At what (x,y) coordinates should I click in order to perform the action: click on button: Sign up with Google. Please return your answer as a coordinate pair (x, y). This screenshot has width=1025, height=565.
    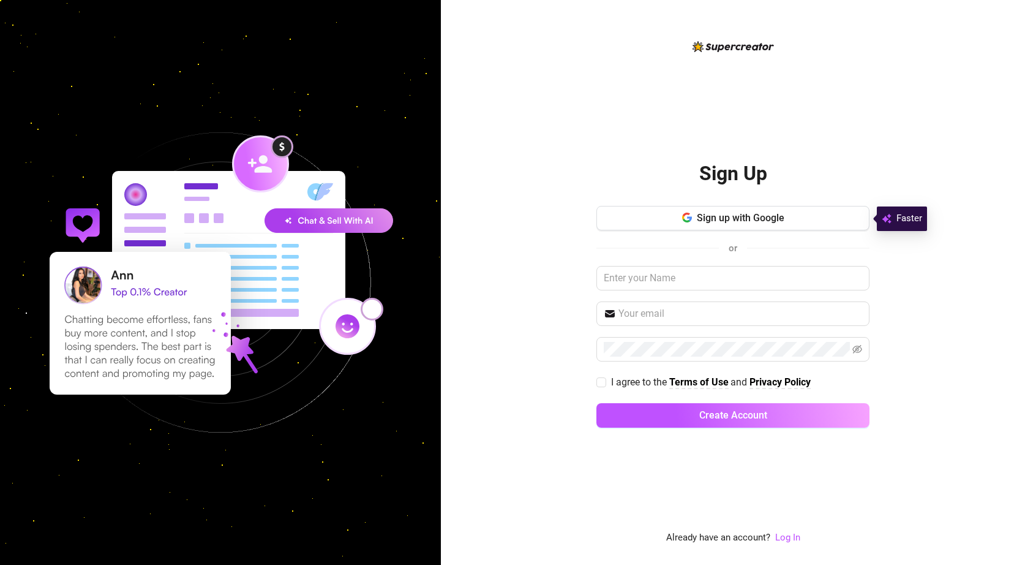
    Looking at the image, I should click on (733, 218).